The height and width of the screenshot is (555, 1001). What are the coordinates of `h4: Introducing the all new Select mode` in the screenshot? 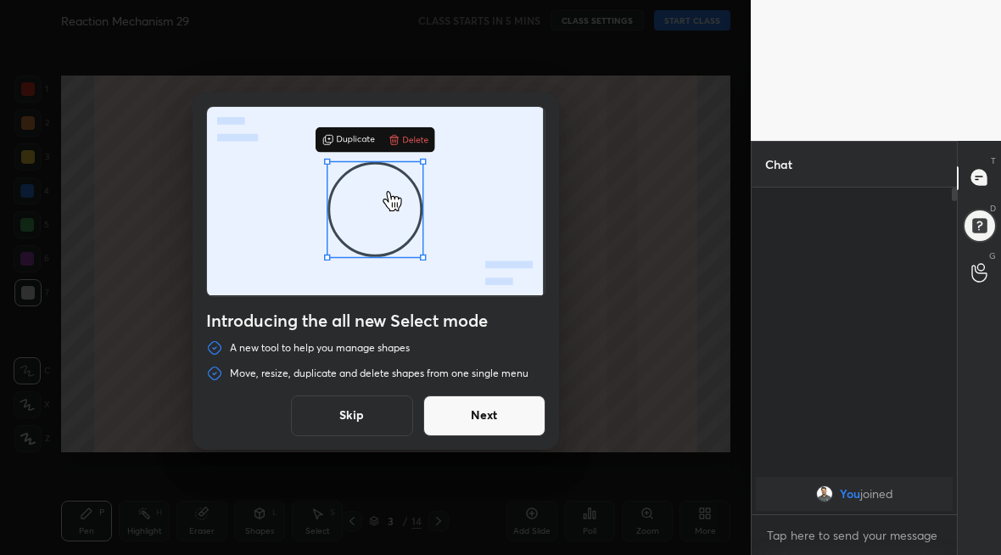 It's located at (376, 321).